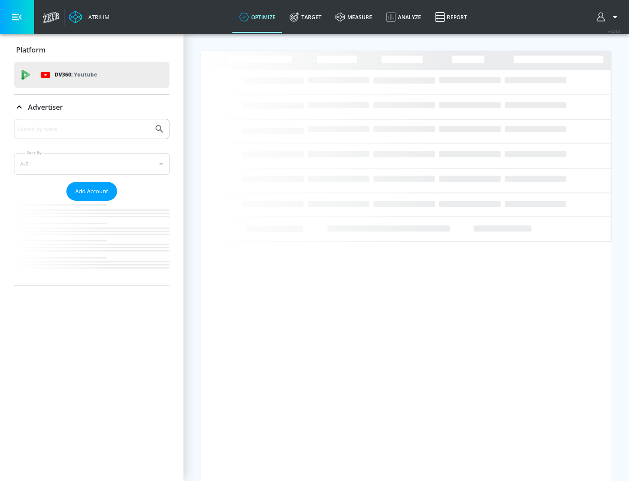 The width and height of the screenshot is (629, 481). What do you see at coordinates (83, 129) in the screenshot?
I see `input: Search by name` at bounding box center [83, 129].